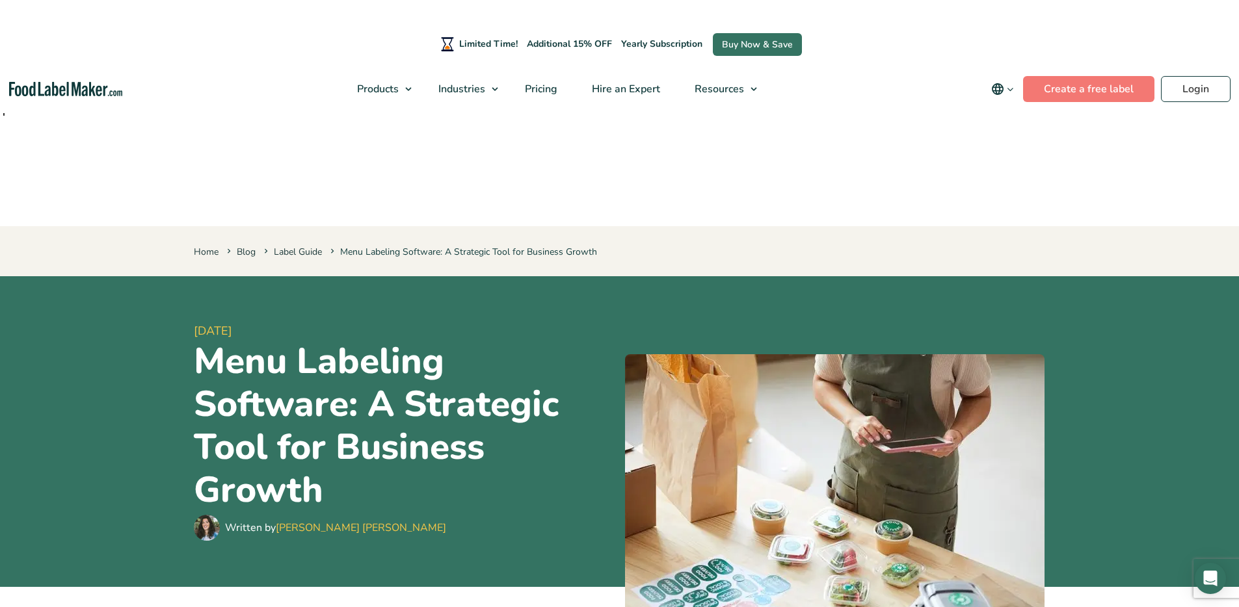 The width and height of the screenshot is (1239, 607). Describe the element at coordinates (404, 426) in the screenshot. I see `h1: Menu Labeling Software: A Strategic Tool for Business Growth` at that location.